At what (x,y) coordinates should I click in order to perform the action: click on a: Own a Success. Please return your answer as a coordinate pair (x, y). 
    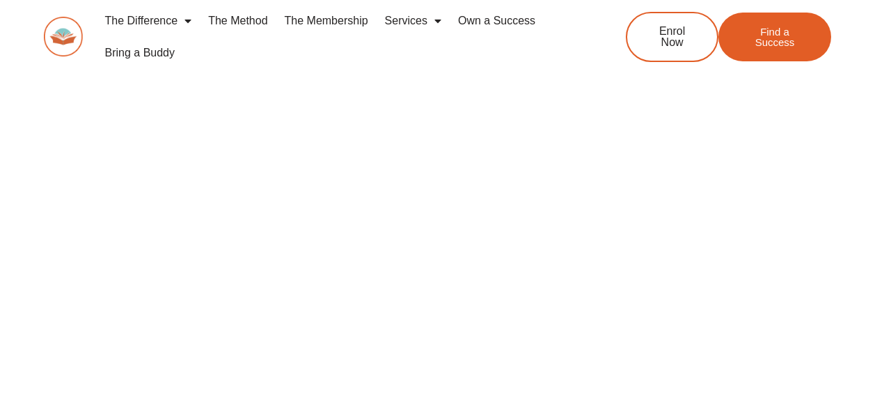
    Looking at the image, I should click on (496, 21).